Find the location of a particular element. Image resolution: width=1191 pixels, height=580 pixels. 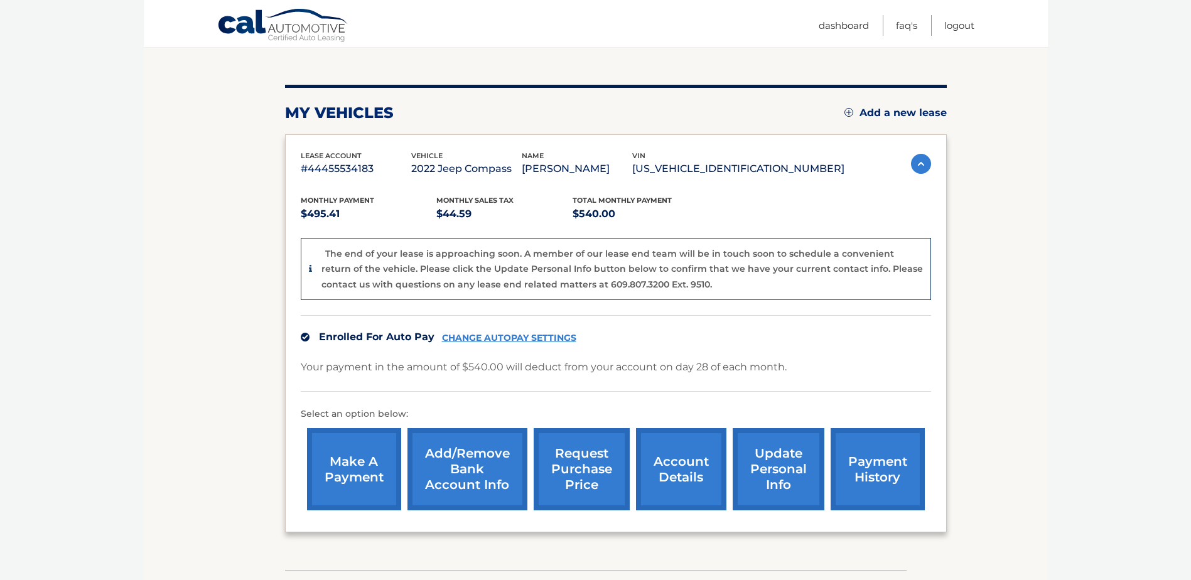

span: Enrolled For Auto Pay is located at coordinates (377, 337).